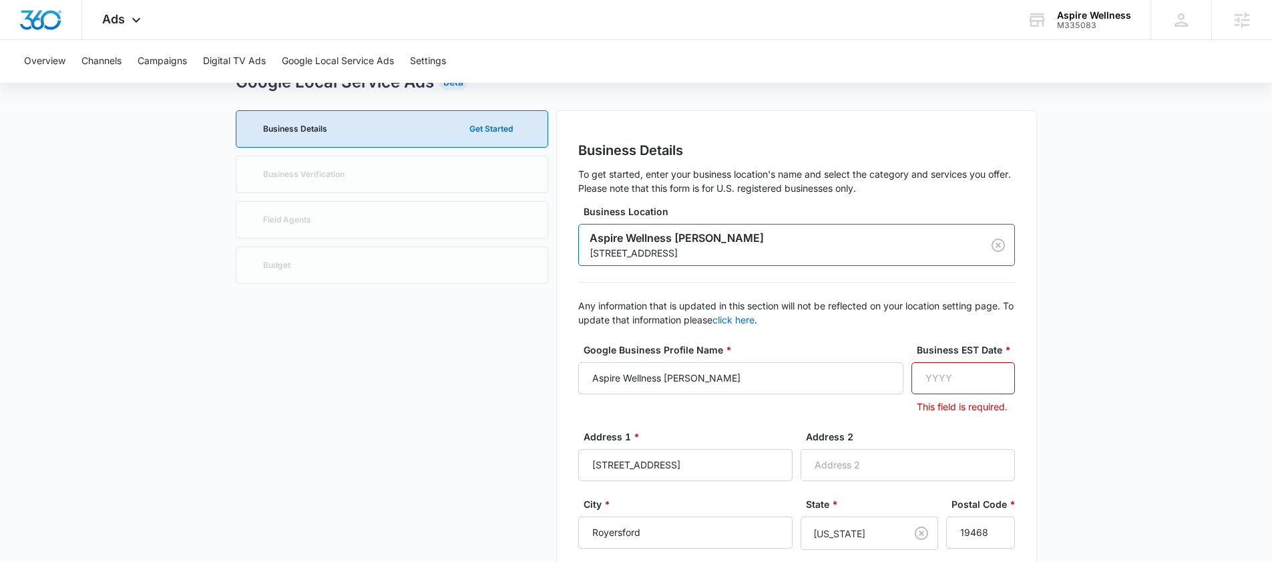 This screenshot has width=1272, height=562. What do you see at coordinates (51, 27) in the screenshot?
I see `div: v 4.0.25` at bounding box center [51, 27].